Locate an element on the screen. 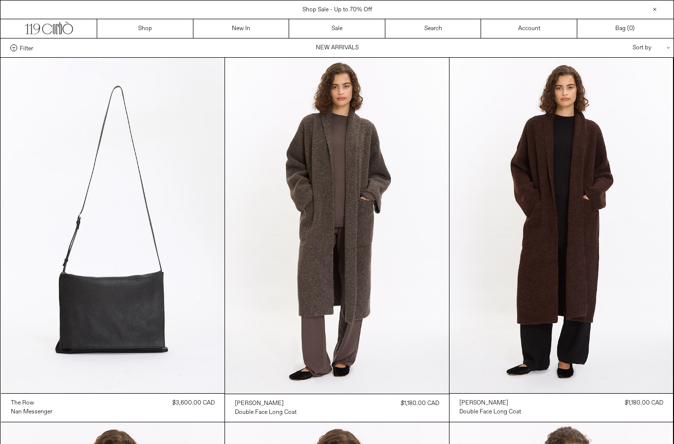  img: Lauren Manoogian Double Face Long Coat in merlot is located at coordinates (561, 225).